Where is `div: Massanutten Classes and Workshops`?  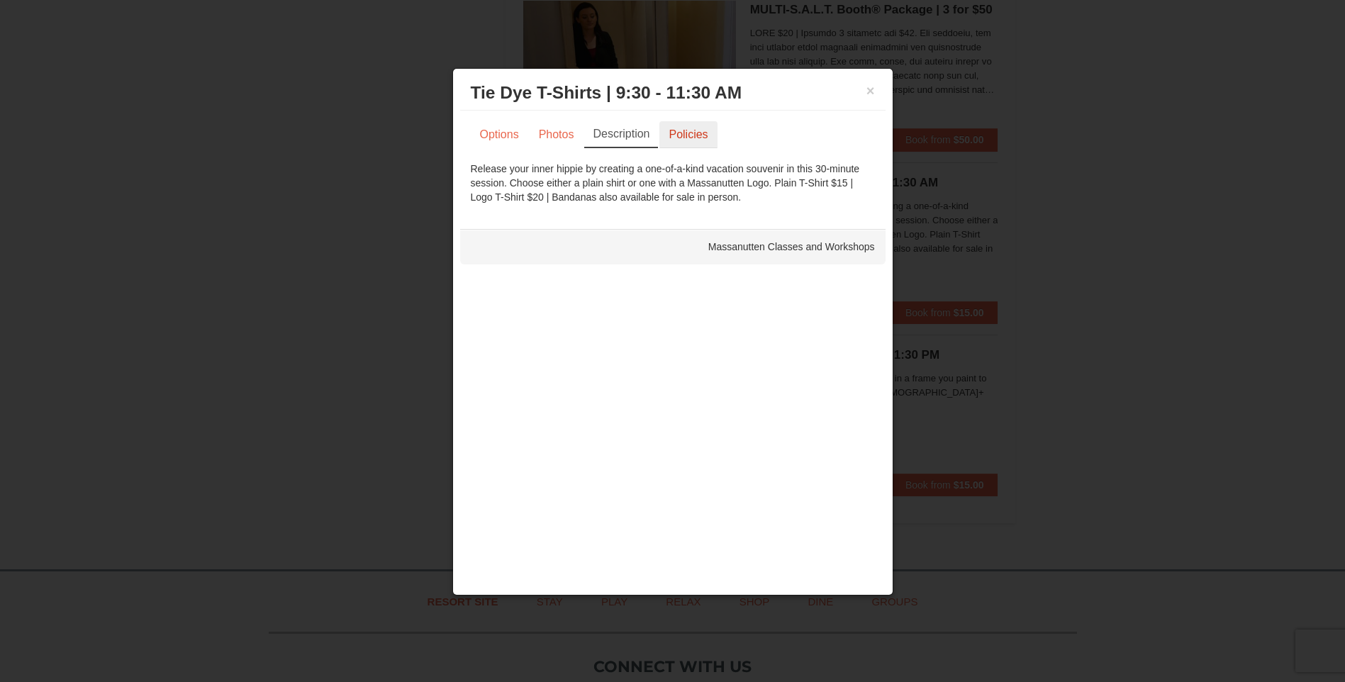
div: Massanutten Classes and Workshops is located at coordinates (673, 247).